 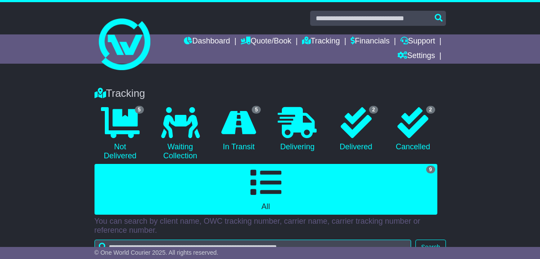 What do you see at coordinates (270, 226) in the screenshot?
I see `p: You can search by client name, OWC tracking number, carrier name, carrier tracking number or refe...` at bounding box center [270, 226].